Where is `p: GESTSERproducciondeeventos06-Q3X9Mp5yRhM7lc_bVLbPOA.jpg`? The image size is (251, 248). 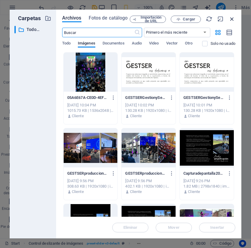 p: GESTSERproducciondeeventos06-Q3X9Mp5yRhM7lc_bVLbPOA.jpg is located at coordinates (88, 174).